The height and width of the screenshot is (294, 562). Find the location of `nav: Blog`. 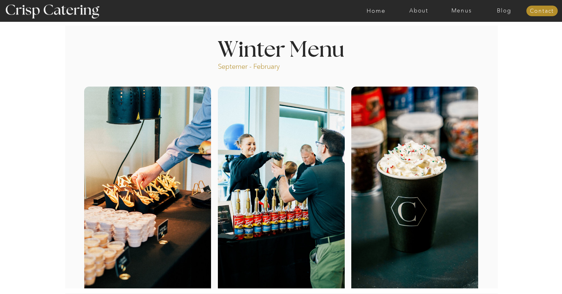

nav: Blog is located at coordinates (504, 11).